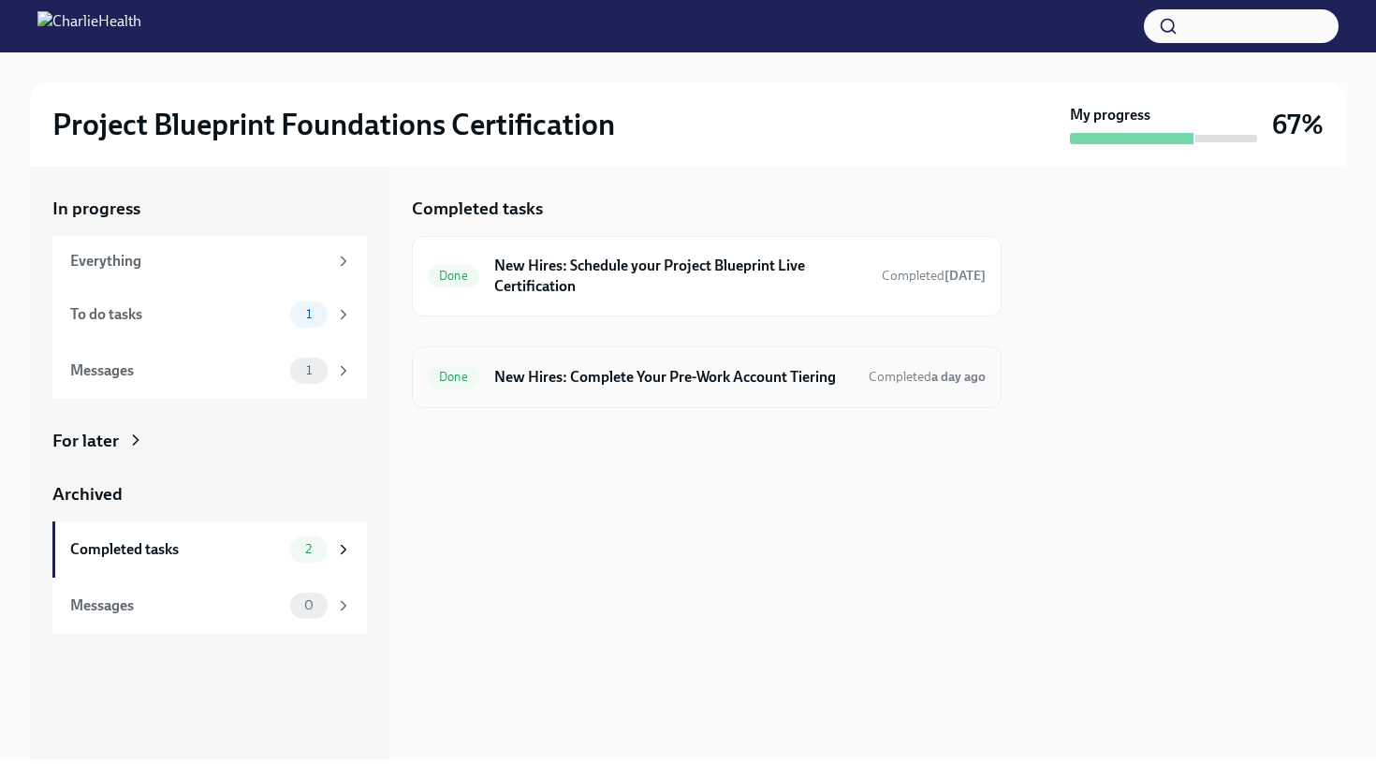 This screenshot has height=778, width=1376. I want to click on div: For later, so click(85, 441).